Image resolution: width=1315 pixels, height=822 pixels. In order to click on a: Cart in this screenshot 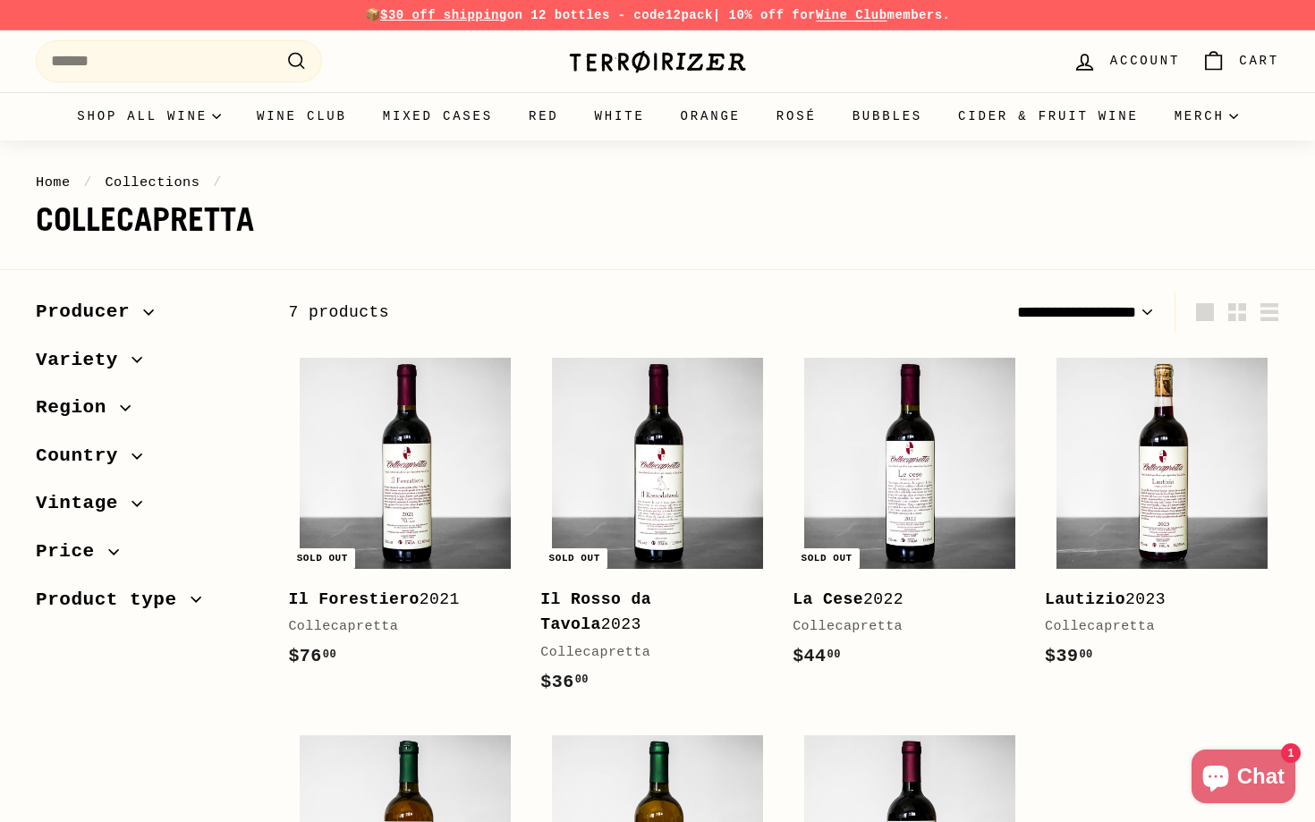, I will do `click(1240, 61)`.